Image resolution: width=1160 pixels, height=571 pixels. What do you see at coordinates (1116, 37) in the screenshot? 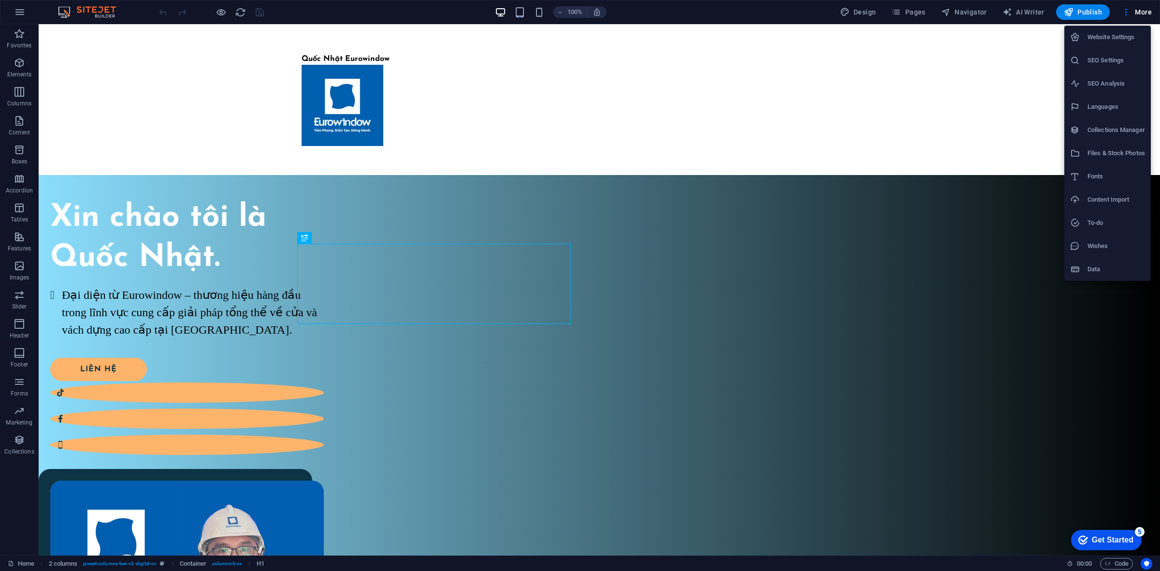
I see `h6: Website Settings` at bounding box center [1116, 37].